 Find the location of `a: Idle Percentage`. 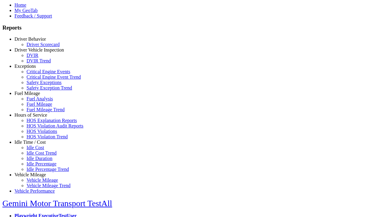

a: Idle Percentage is located at coordinates (41, 164).